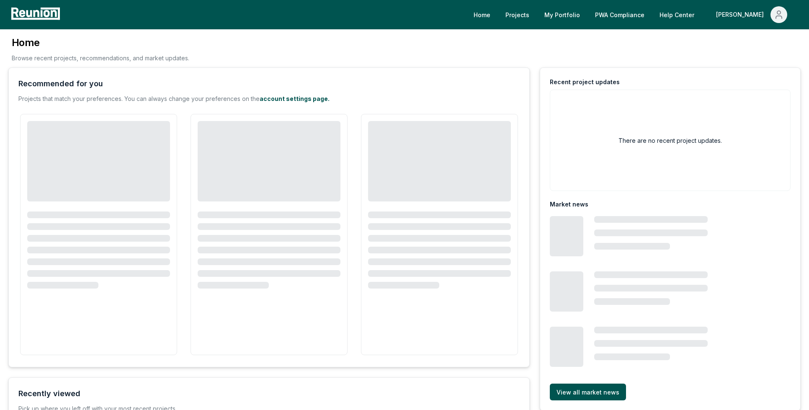 This screenshot has width=809, height=410. What do you see at coordinates (139, 98) in the screenshot?
I see `span: Projects that match your preferences. You can always change your preferences on the` at bounding box center [139, 98].